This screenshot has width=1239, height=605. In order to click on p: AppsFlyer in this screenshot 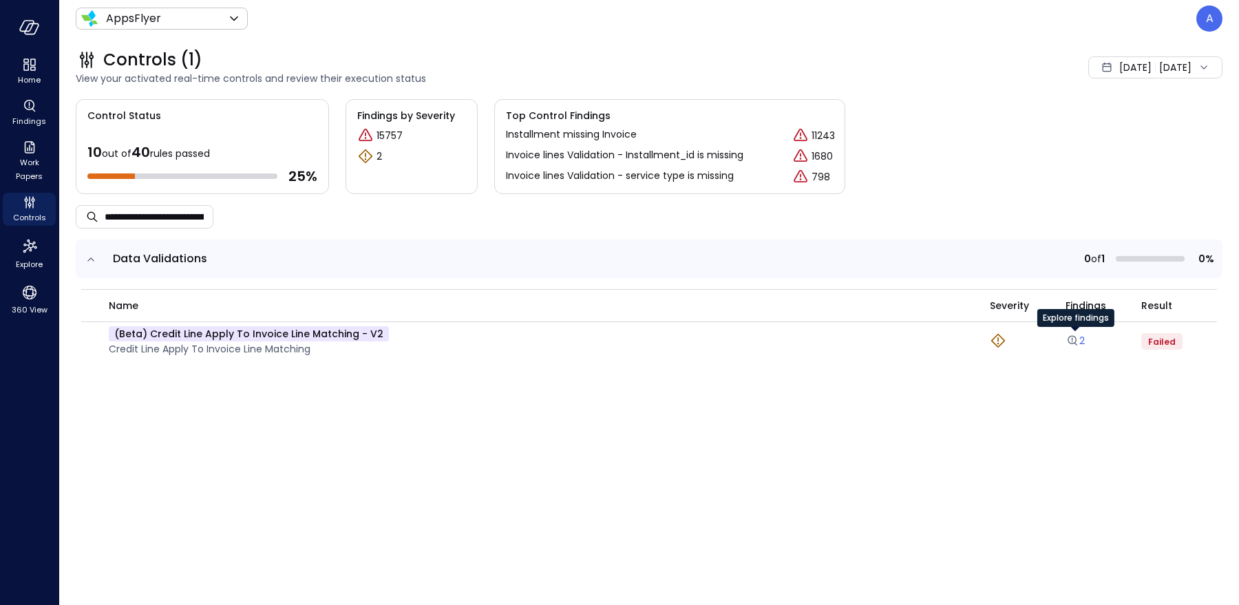, I will do `click(134, 19)`.